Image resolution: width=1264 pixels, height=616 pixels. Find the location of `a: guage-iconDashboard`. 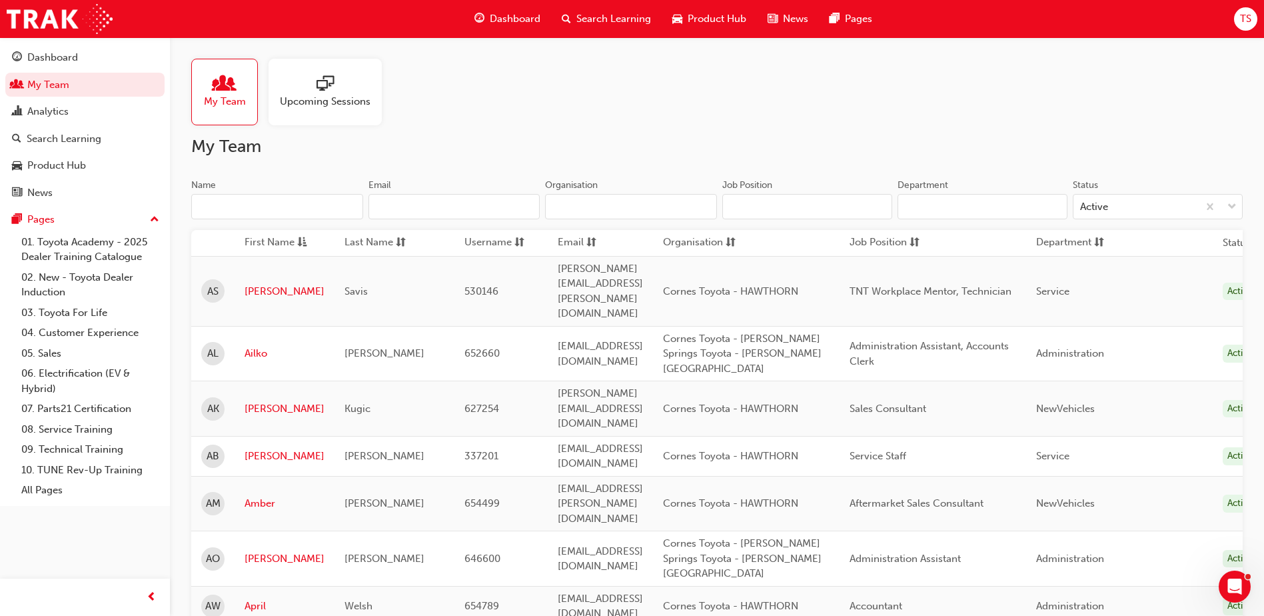

a: guage-iconDashboard is located at coordinates (507, 19).